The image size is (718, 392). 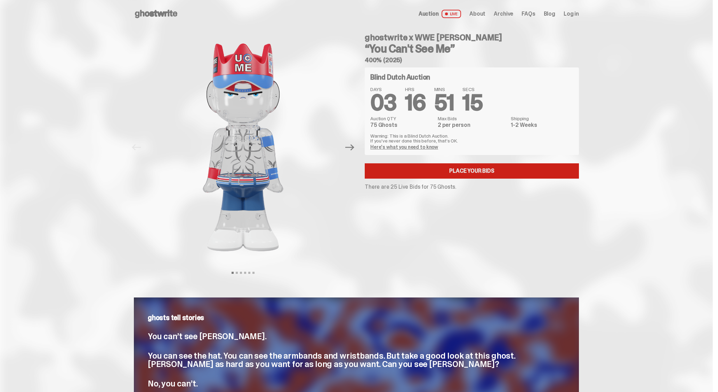 I want to click on h3: “You Can't See Me”, so click(x=472, y=49).